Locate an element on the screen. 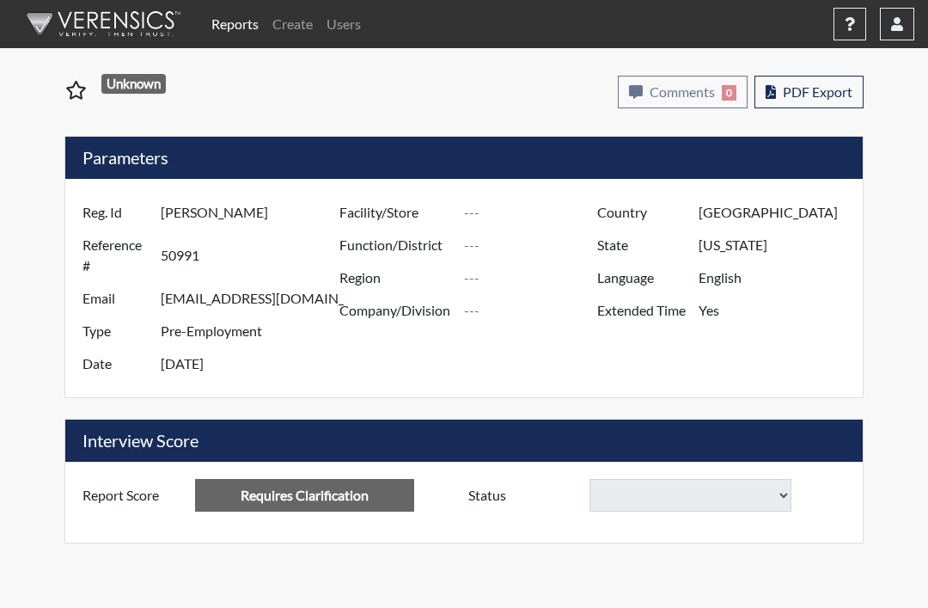 The width and height of the screenshot is (928, 608). div: Document a decision to hire or decline a candiate is located at coordinates (657, 495).